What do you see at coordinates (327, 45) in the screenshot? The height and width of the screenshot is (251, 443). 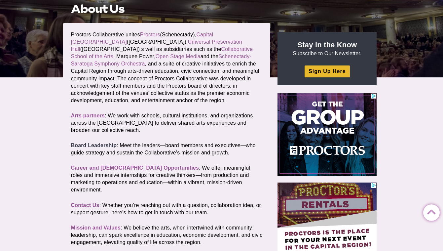 I see `strong: Stay in the Know` at bounding box center [327, 45].